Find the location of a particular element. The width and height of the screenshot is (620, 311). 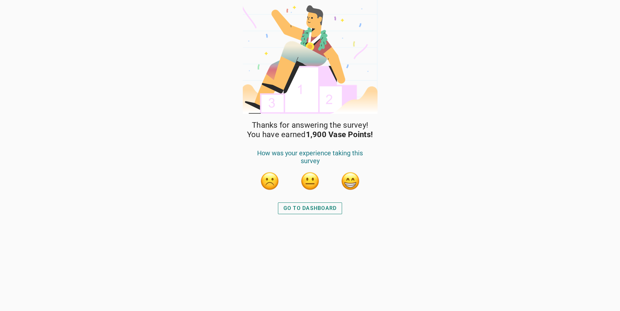

span: Thanks for answering the survey! is located at coordinates (310, 125).